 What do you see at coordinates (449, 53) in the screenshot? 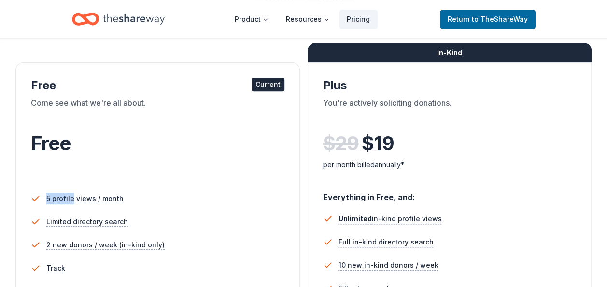
I see `div: In-Kind` at bounding box center [449, 53].